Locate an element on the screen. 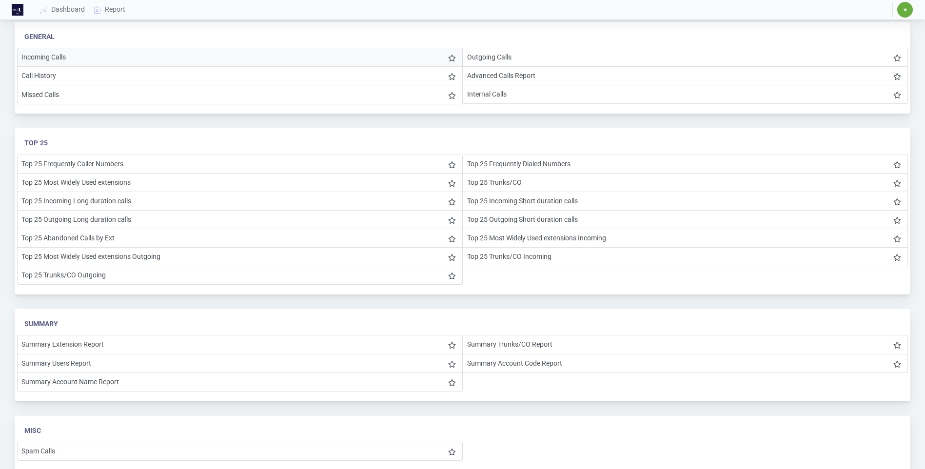  li: Top 25 Most Widely Used extensions is located at coordinates (240, 182).